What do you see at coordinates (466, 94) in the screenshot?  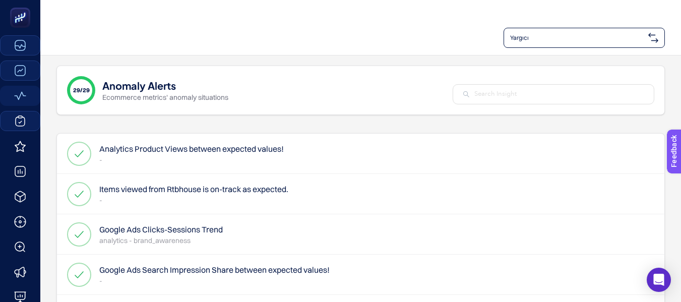 I see `img: Search Insight` at bounding box center [466, 94].